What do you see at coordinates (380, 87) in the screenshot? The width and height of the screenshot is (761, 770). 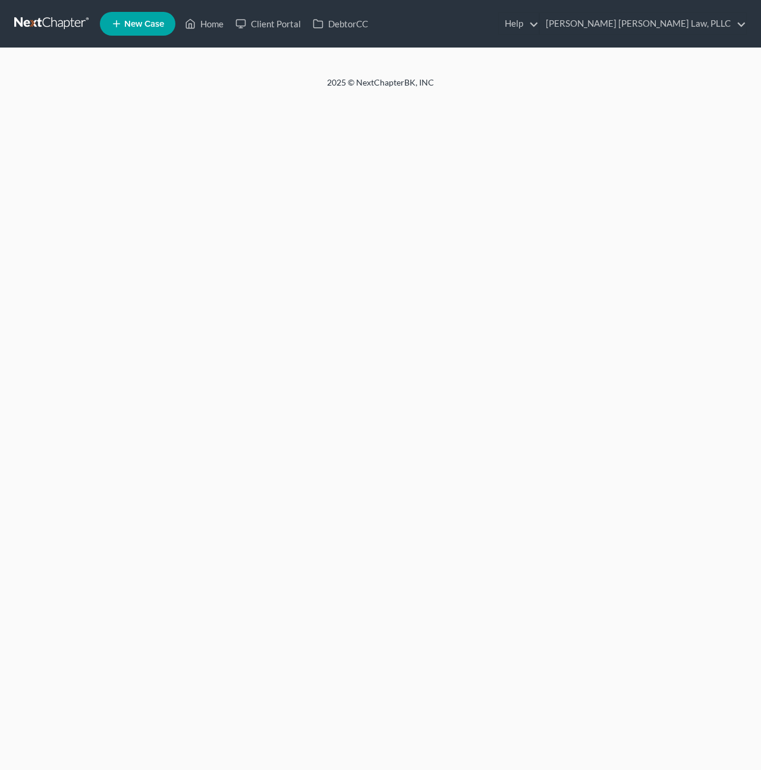 I see `div: 2025 © NextChapterBK, INC` at bounding box center [380, 87].